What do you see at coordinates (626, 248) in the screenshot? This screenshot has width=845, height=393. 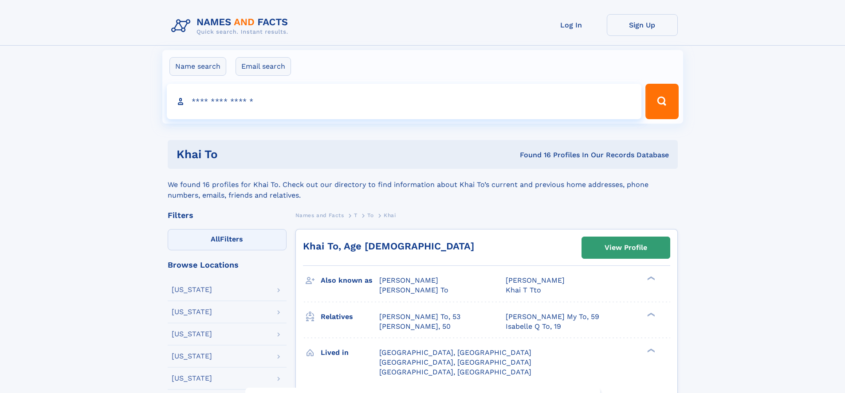 I see `a: View Profile` at bounding box center [626, 248].